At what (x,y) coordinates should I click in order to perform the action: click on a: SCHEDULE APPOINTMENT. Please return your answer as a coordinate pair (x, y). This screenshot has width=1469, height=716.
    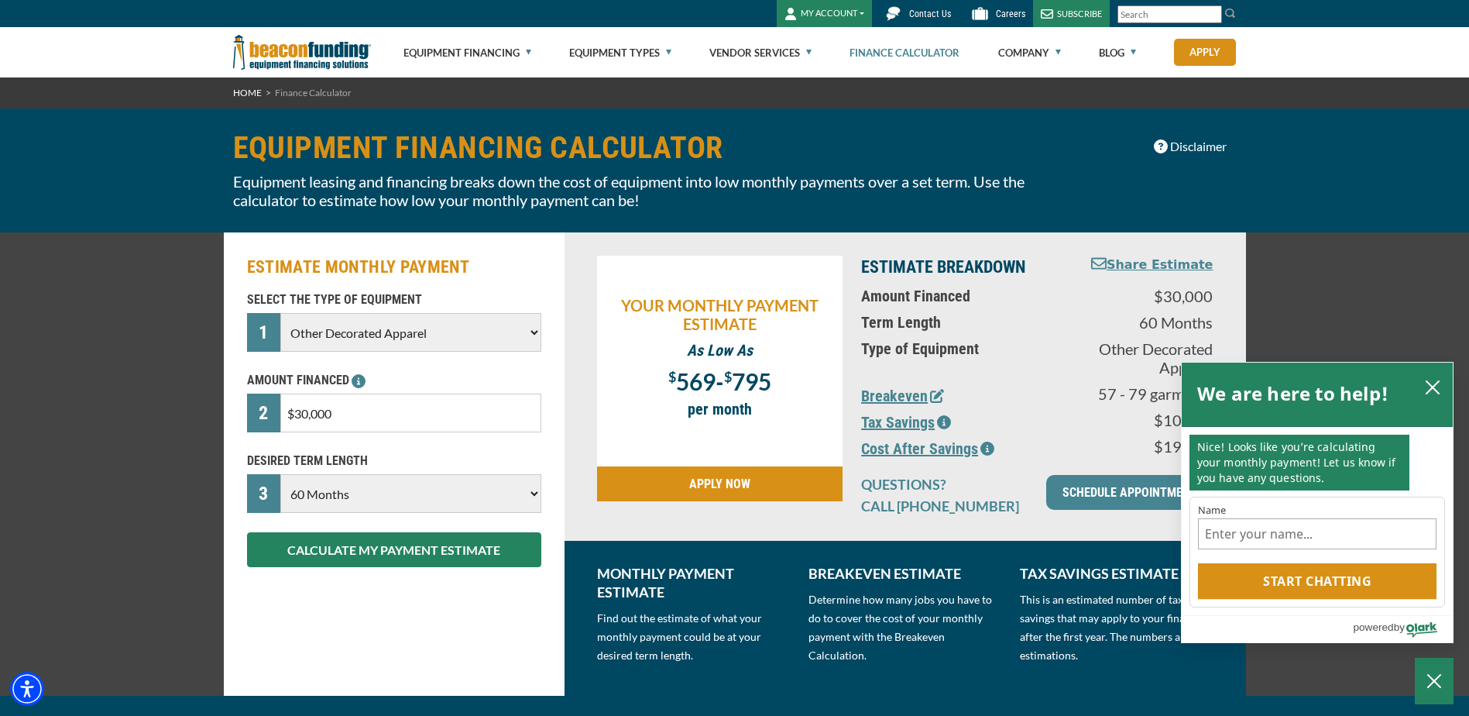
    Looking at the image, I should click on (1129, 492).